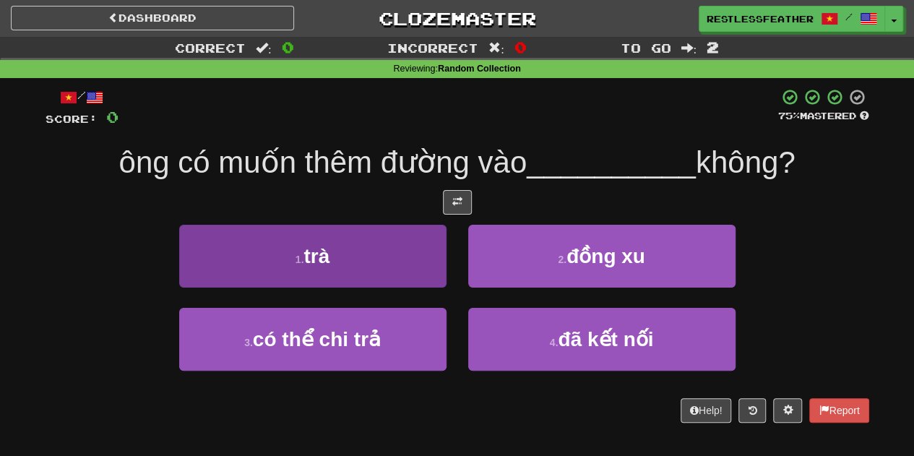 The height and width of the screenshot is (456, 914). Describe the element at coordinates (746, 162) in the screenshot. I see `span: không?` at that location.